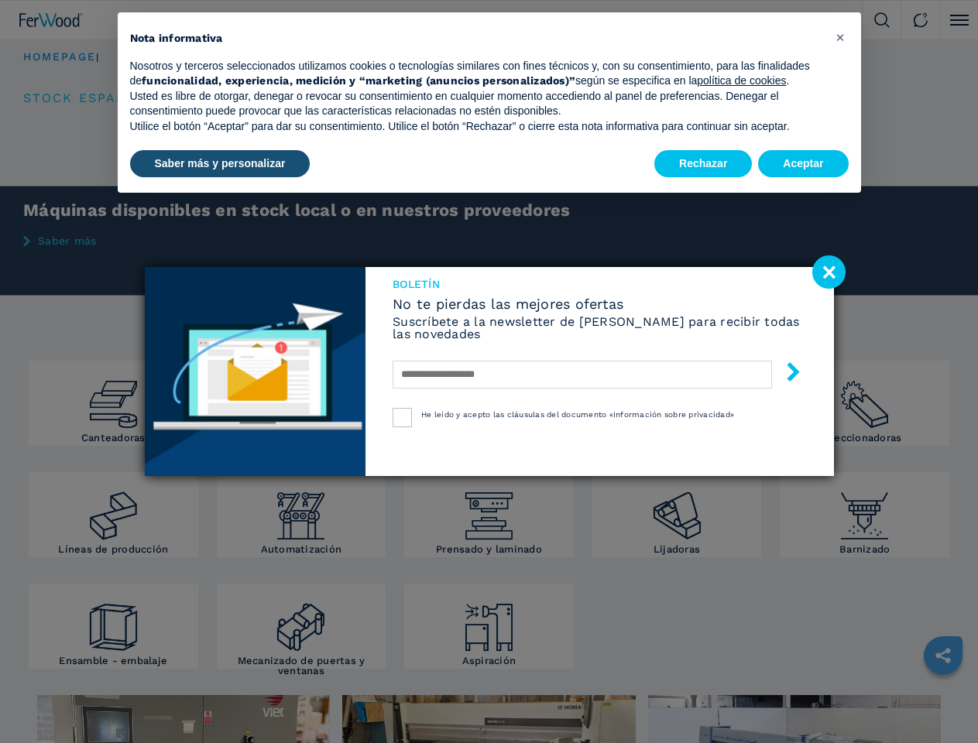 This screenshot has height=743, width=978. What do you see at coordinates (256, 372) in the screenshot?
I see `img: Newsletter image` at bounding box center [256, 372].